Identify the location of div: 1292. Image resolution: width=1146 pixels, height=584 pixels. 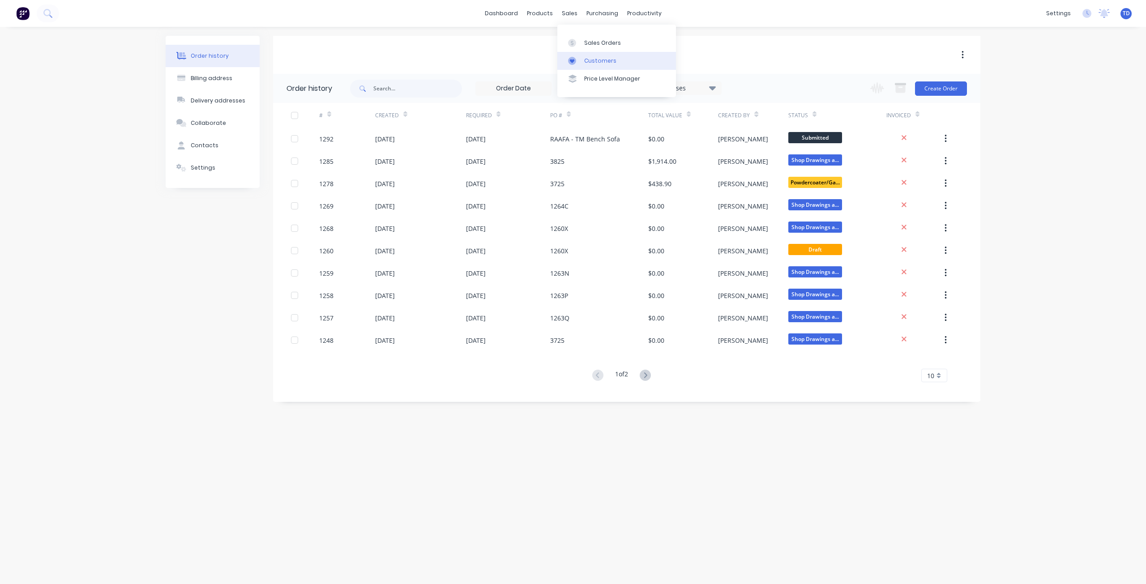
(326, 139).